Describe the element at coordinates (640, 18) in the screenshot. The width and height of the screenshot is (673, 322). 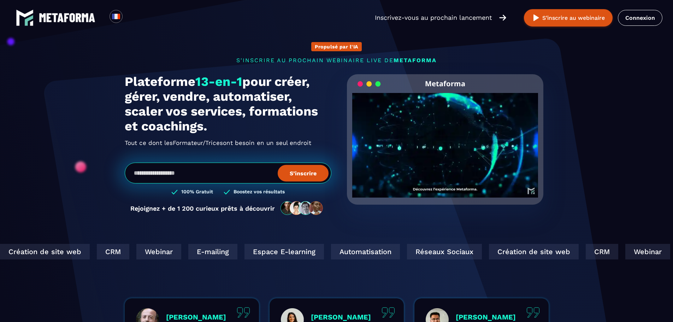
I see `a: Connexion` at that location.